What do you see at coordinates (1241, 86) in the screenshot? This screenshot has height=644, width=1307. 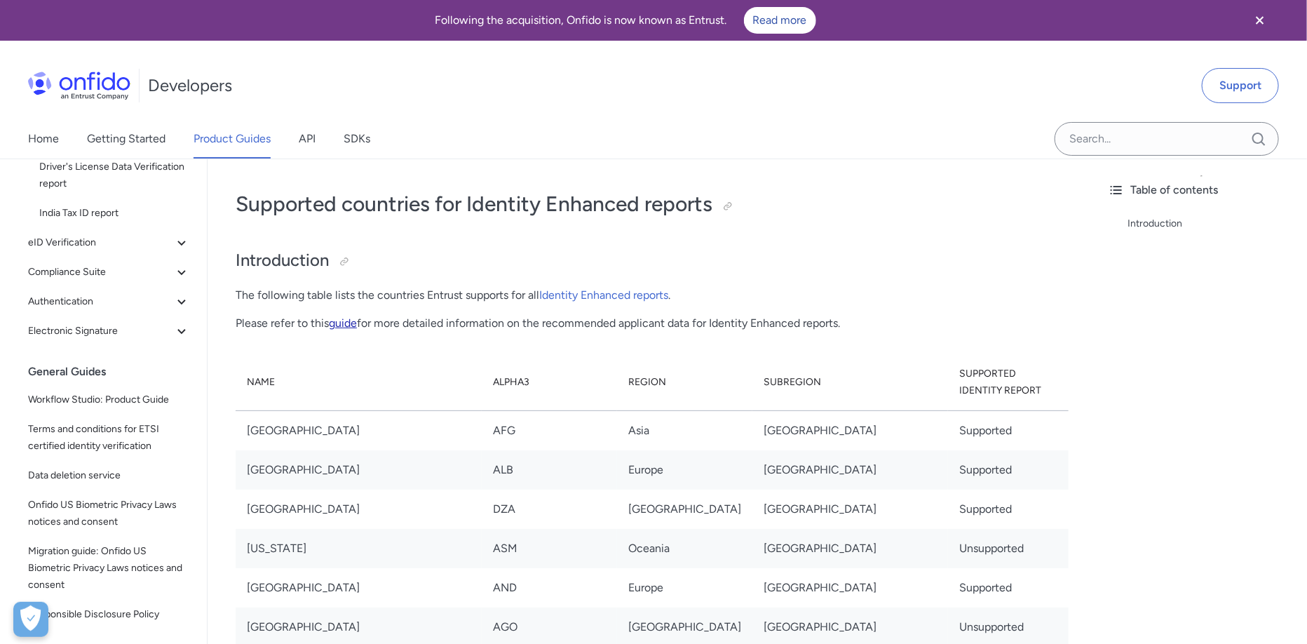 I see `a: Support` at bounding box center [1241, 86].